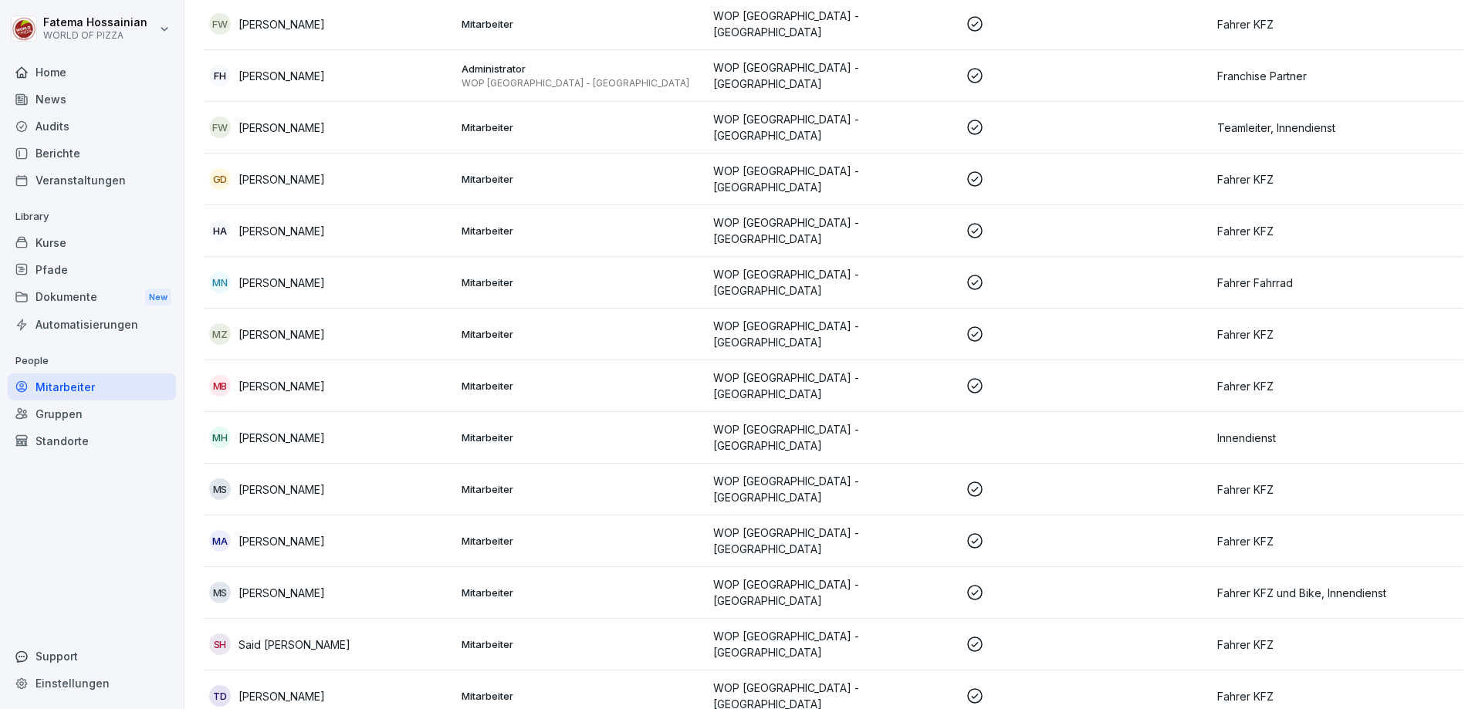 The height and width of the screenshot is (709, 1482). What do you see at coordinates (92, 414) in the screenshot?
I see `div: Gruppen` at bounding box center [92, 414].